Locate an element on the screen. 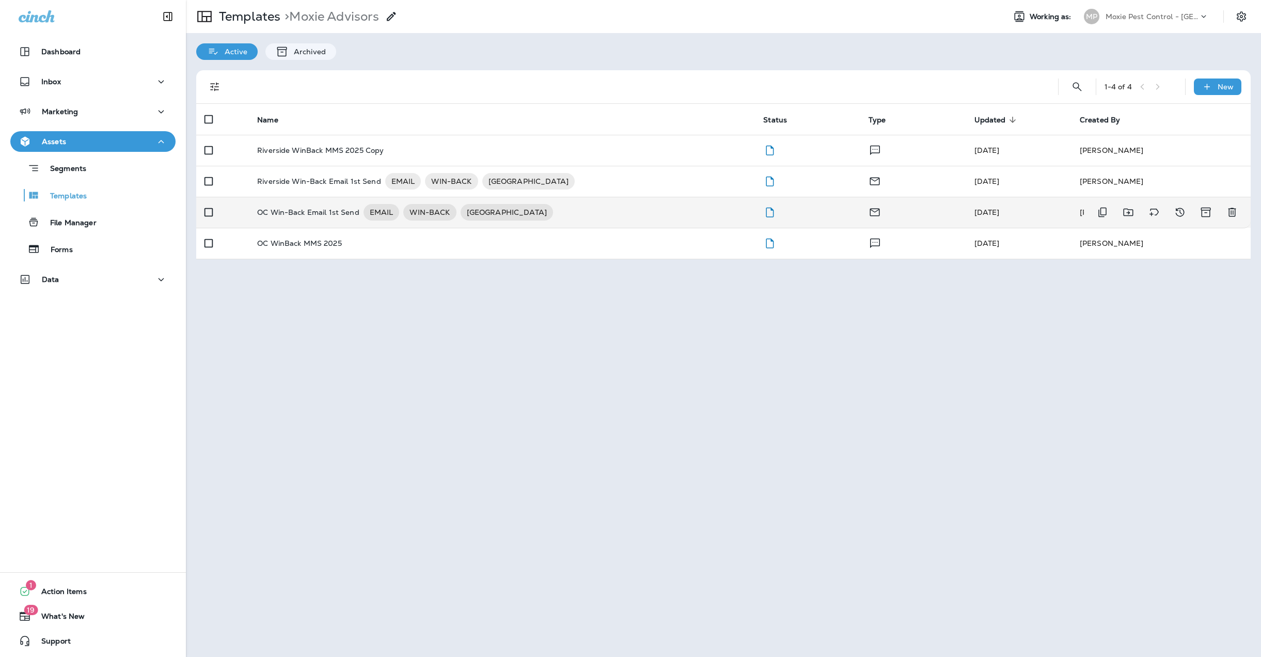  span: Deanna Durrant is located at coordinates (987, 212).